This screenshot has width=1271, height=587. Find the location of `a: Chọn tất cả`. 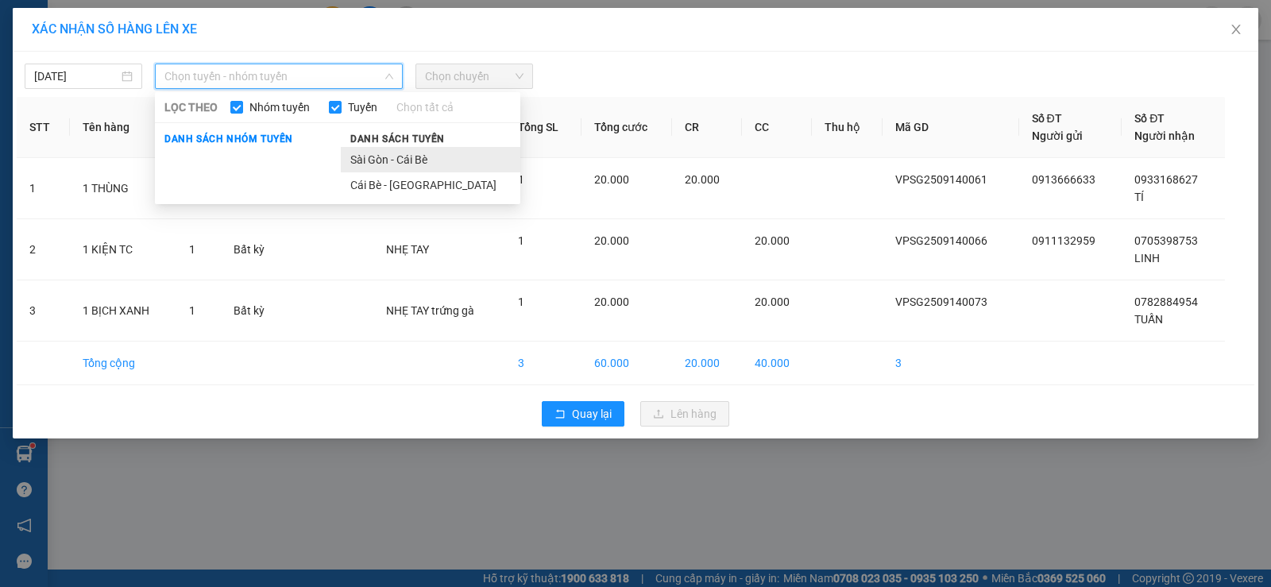

a: Chọn tất cả is located at coordinates (425, 107).